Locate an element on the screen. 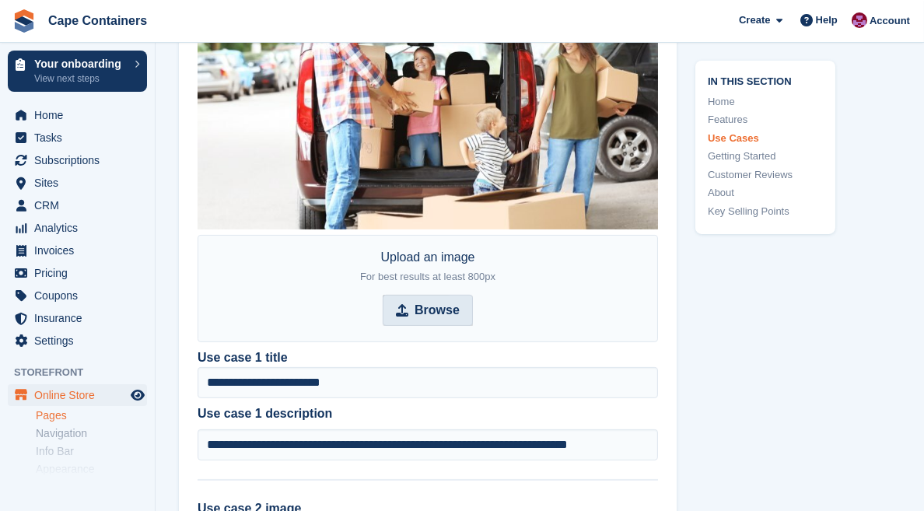  label: Use case 1 description is located at coordinates (428, 414).